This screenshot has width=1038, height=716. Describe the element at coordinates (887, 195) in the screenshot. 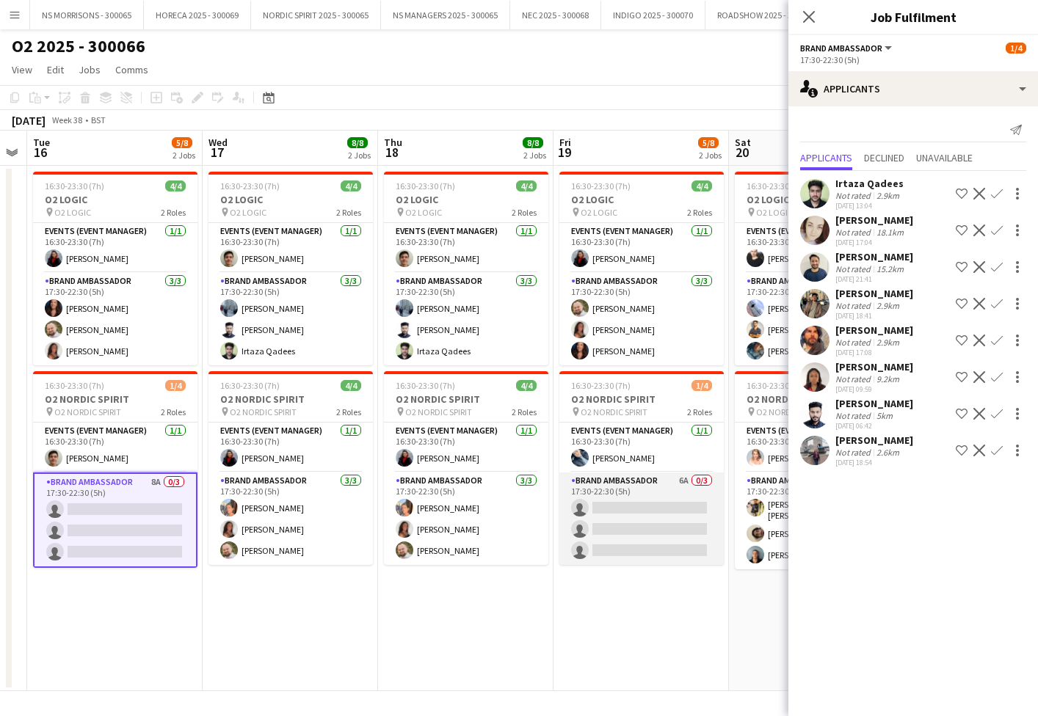

I see `div: 2.9km` at that location.